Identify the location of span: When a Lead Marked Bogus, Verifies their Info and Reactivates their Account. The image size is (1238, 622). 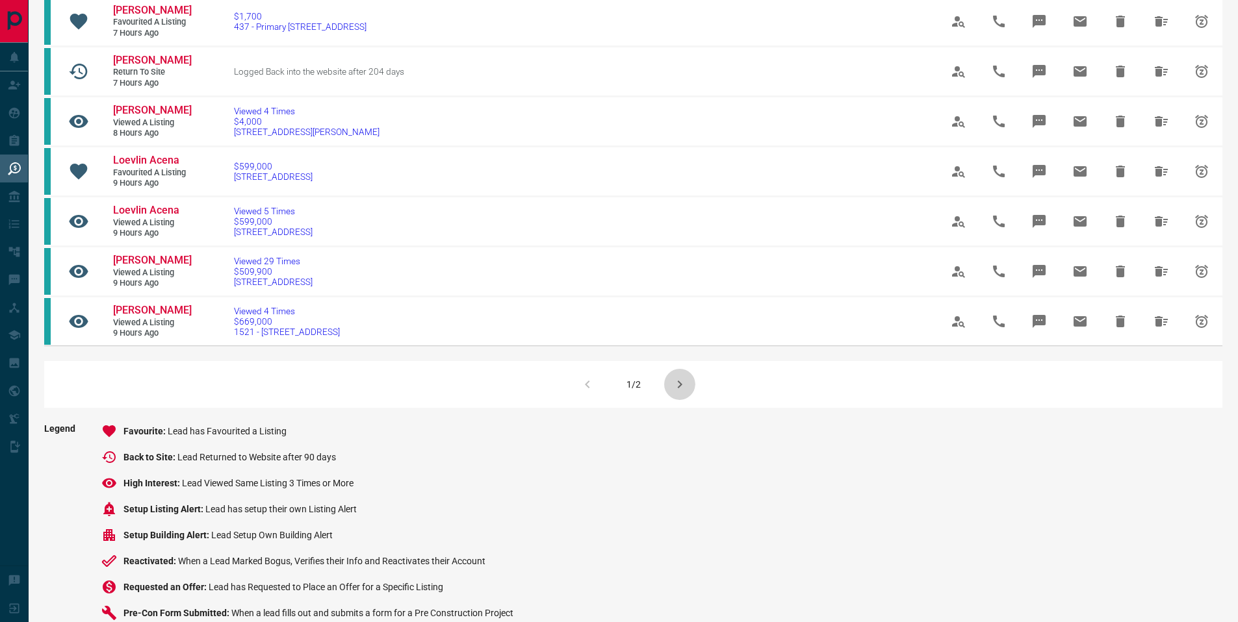
(331, 561).